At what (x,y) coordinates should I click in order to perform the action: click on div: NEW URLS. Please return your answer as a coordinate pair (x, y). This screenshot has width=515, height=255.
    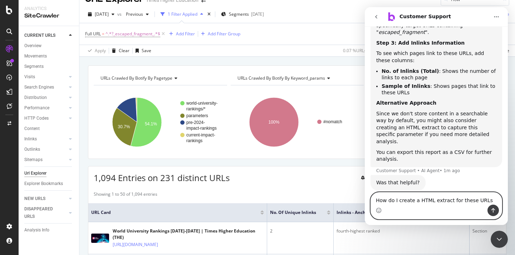
    Looking at the image, I should click on (35, 199).